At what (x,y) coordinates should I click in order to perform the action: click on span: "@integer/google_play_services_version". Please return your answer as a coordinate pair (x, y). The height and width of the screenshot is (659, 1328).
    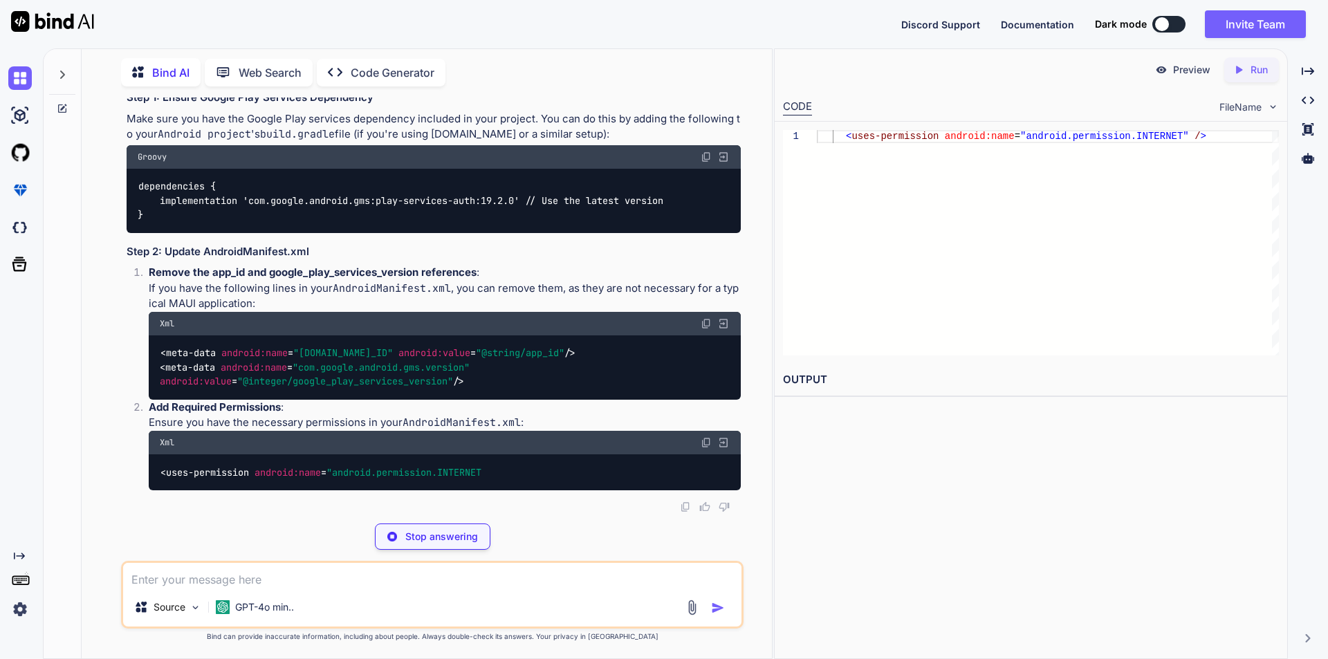
    Looking at the image, I should click on (345, 382).